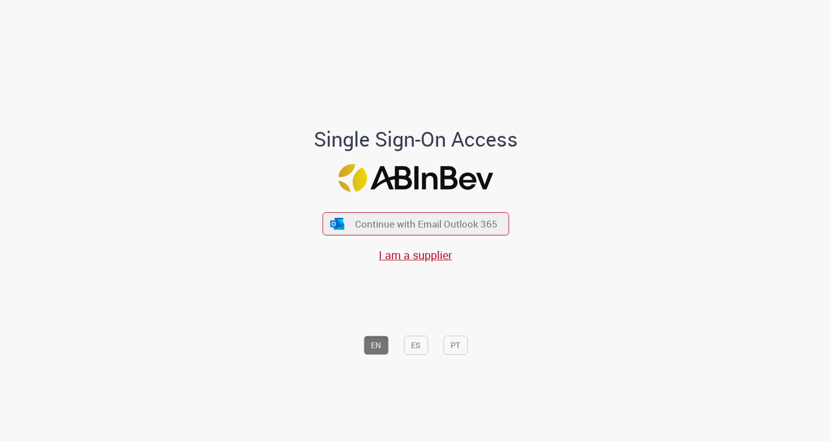  Describe the element at coordinates (416, 345) in the screenshot. I see `button: ES` at that location.